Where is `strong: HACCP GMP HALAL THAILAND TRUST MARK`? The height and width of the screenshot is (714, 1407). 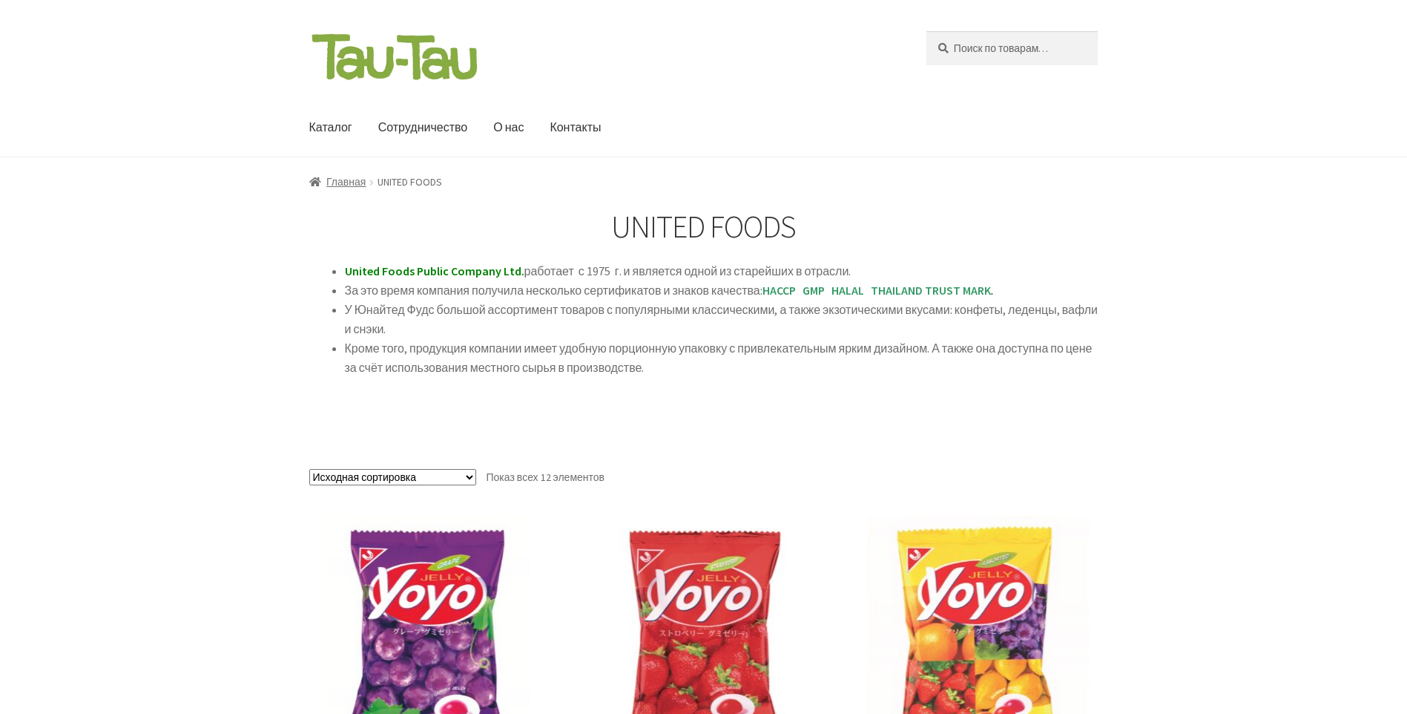 strong: HACCP GMP HALAL THAILAND TRUST MARK is located at coordinates (877, 290).